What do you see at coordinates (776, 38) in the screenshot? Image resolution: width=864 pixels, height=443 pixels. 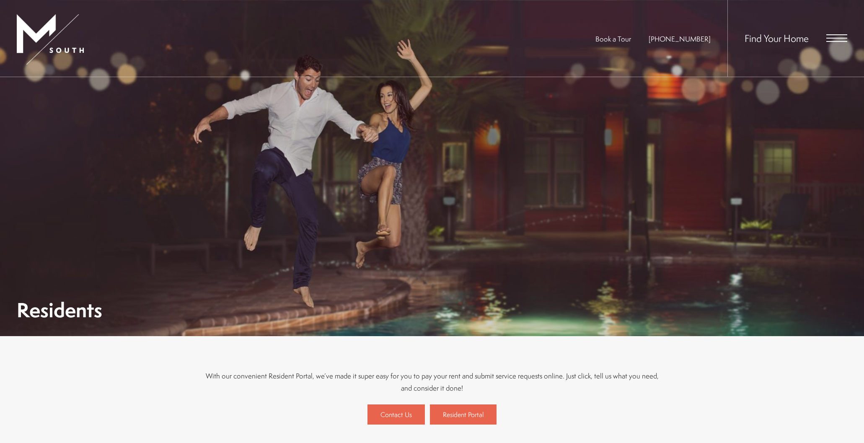 I see `span: Find Your Home` at bounding box center [776, 38].